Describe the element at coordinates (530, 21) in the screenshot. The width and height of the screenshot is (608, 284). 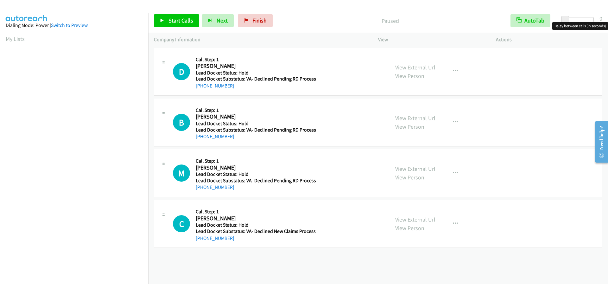
I see `button: AutoTab` at that location.